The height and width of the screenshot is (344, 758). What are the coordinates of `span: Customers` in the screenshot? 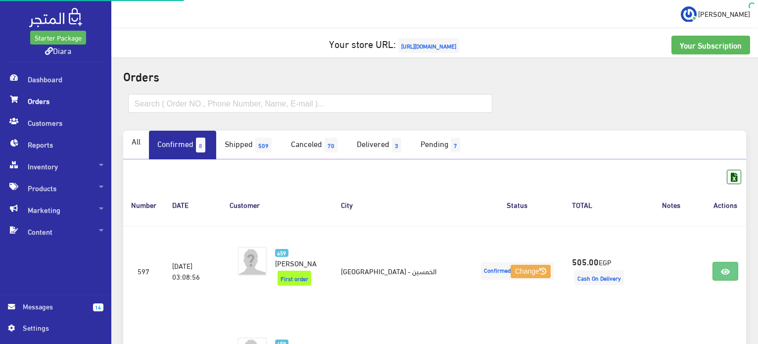 It's located at (55, 123).